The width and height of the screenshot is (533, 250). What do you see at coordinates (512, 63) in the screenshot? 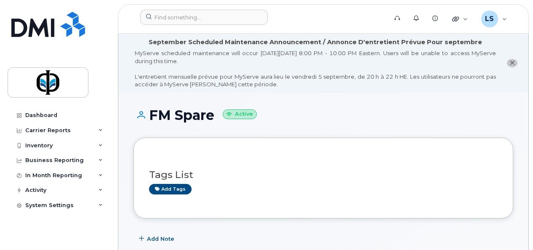
I see `button: close notification` at bounding box center [512, 63].